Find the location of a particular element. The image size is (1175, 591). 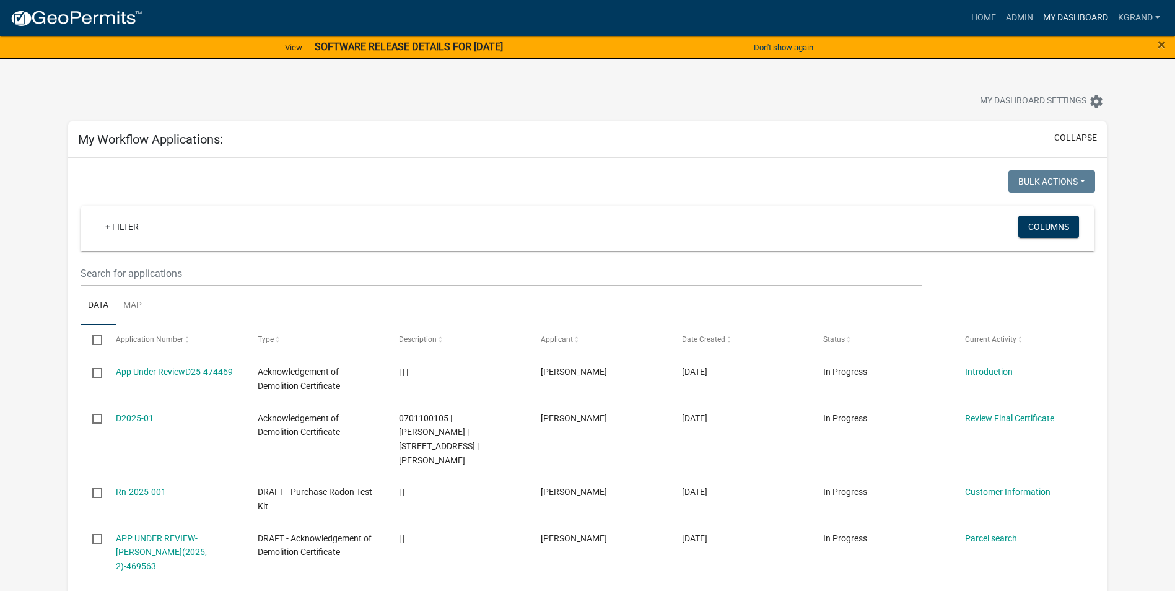

a: My Dashboard is located at coordinates (1075, 18).